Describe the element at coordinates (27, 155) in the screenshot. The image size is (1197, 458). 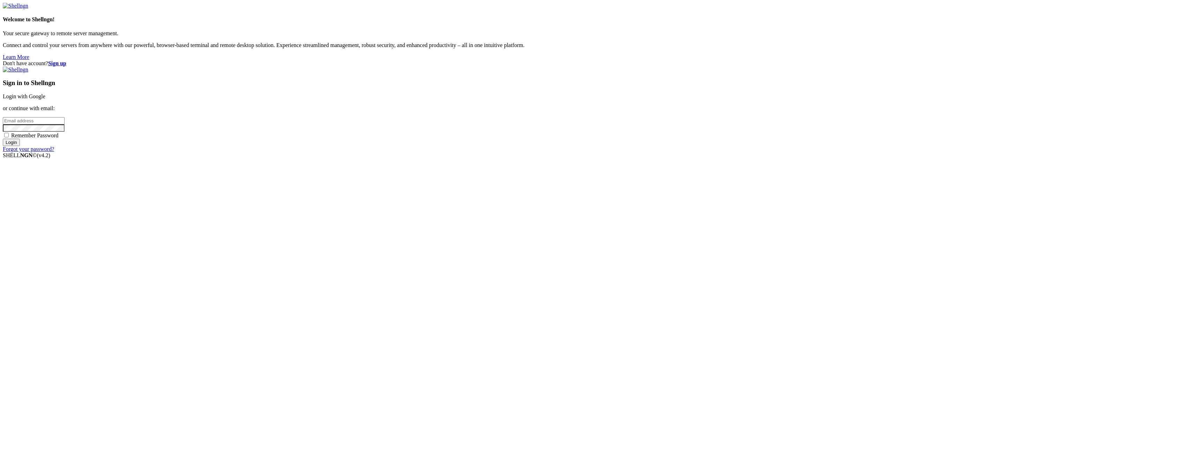
I see `b: NGN` at that location.